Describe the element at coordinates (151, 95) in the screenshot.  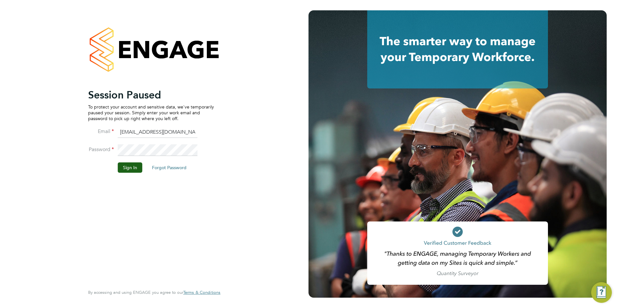
I see `h2: Session Paused` at that location.